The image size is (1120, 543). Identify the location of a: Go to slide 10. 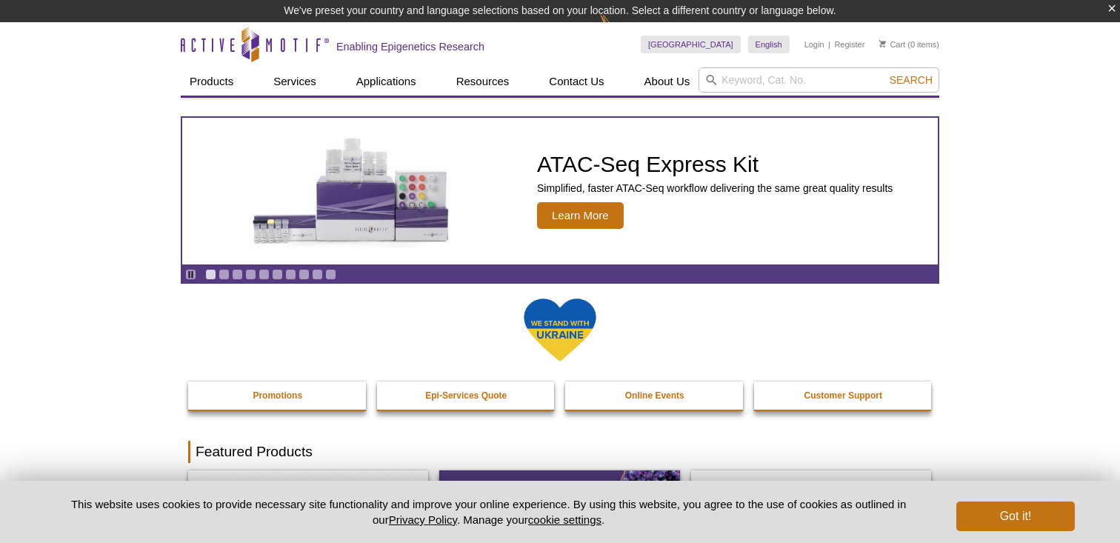
(330, 274).